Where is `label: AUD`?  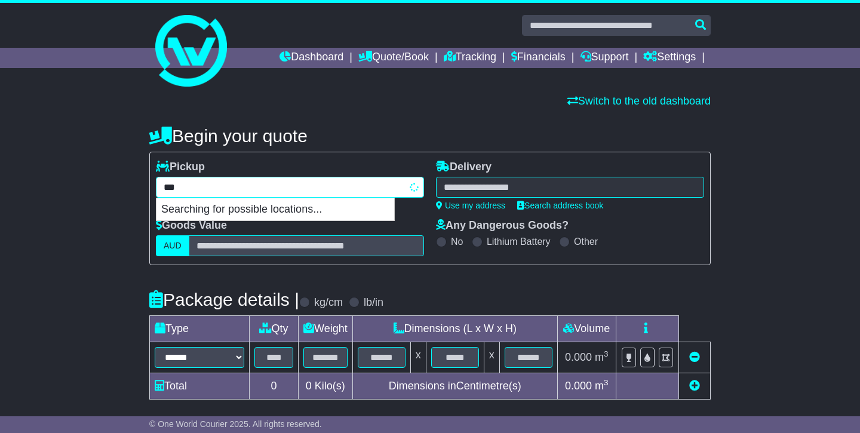 label: AUD is located at coordinates (173, 246).